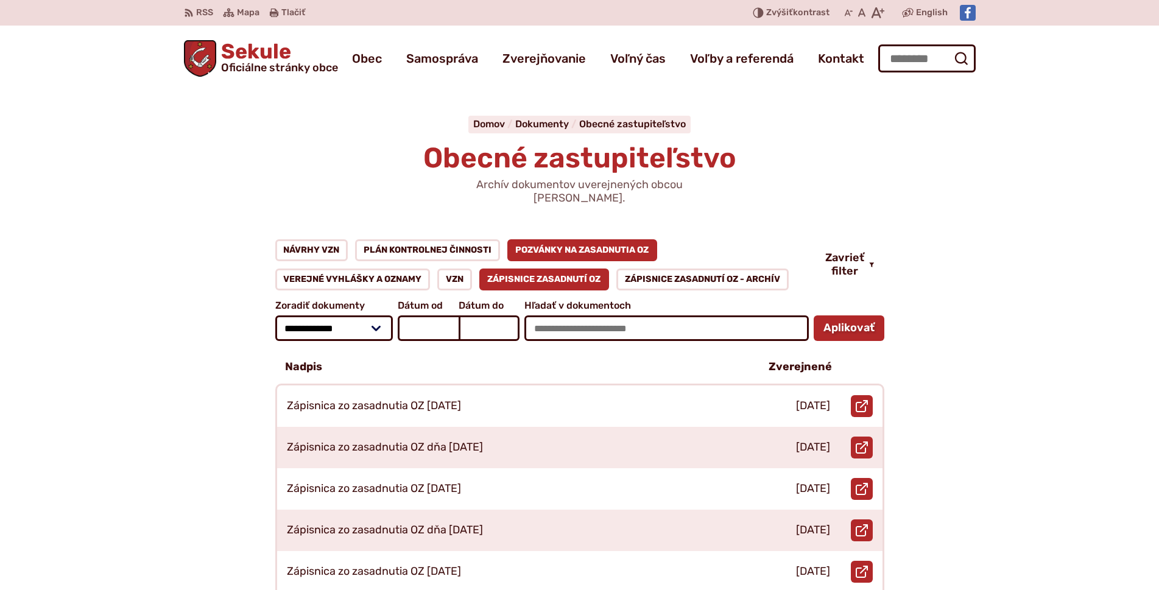 The image size is (1159, 590). I want to click on a: VZN, so click(454, 280).